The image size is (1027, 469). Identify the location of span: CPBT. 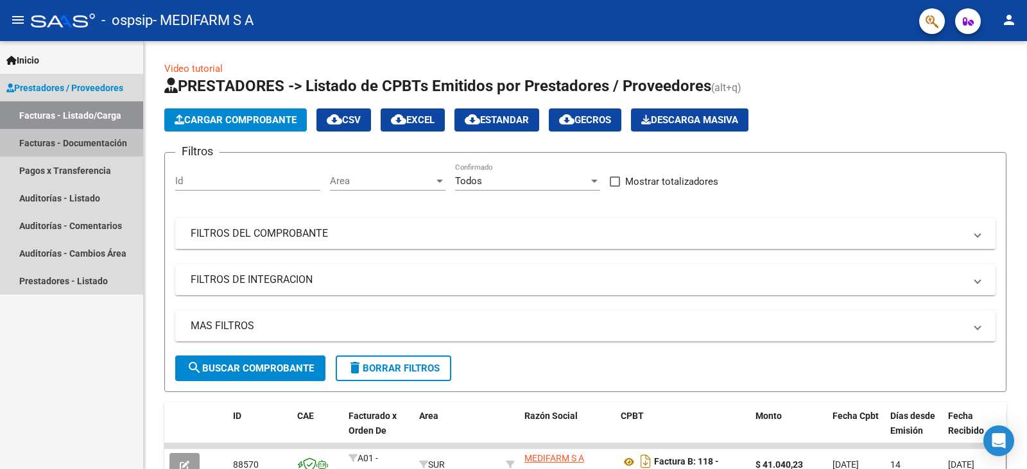
(632, 416).